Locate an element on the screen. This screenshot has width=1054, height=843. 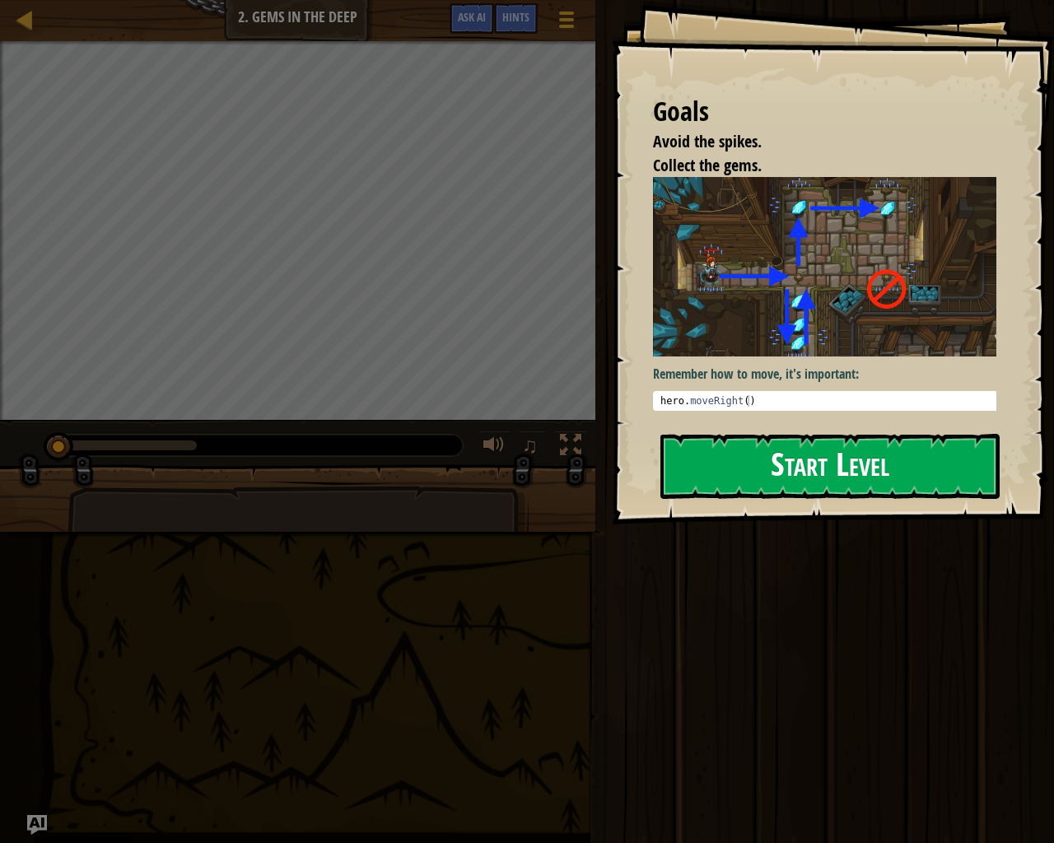
span: Hints is located at coordinates (515, 16).